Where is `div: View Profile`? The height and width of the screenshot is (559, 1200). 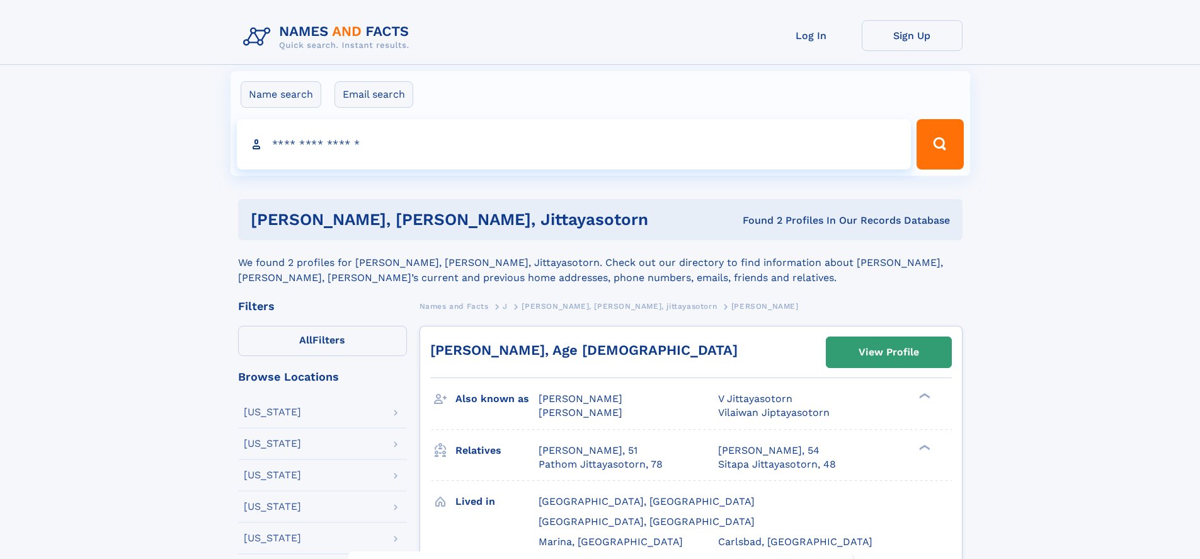
div: View Profile is located at coordinates (889, 352).